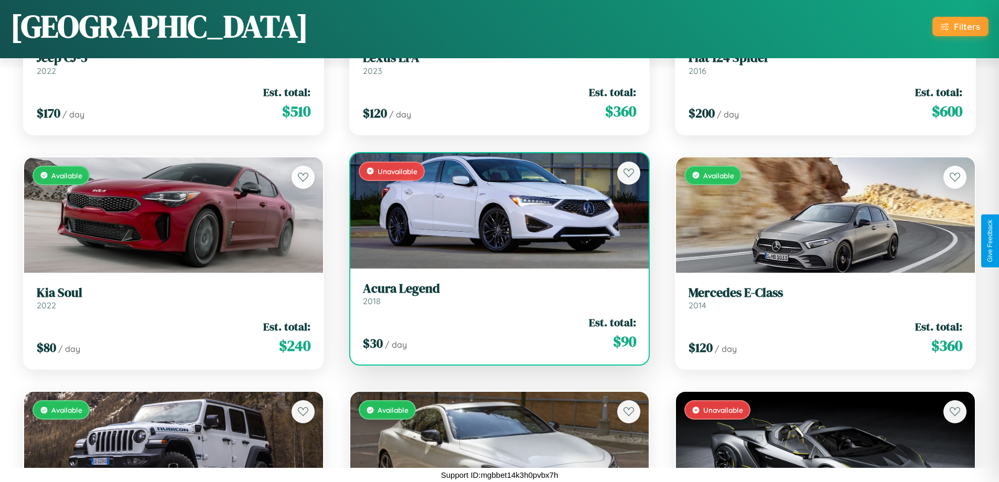  I want to click on a: Acura Legend2018, so click(500, 294).